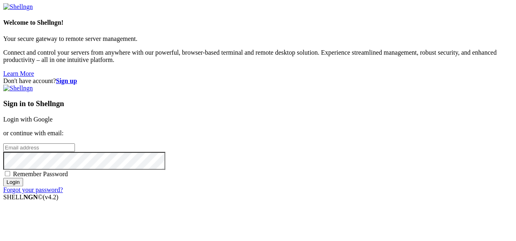 This screenshot has height=241, width=516. What do you see at coordinates (13, 182) in the screenshot?
I see `input: Login` at bounding box center [13, 182].